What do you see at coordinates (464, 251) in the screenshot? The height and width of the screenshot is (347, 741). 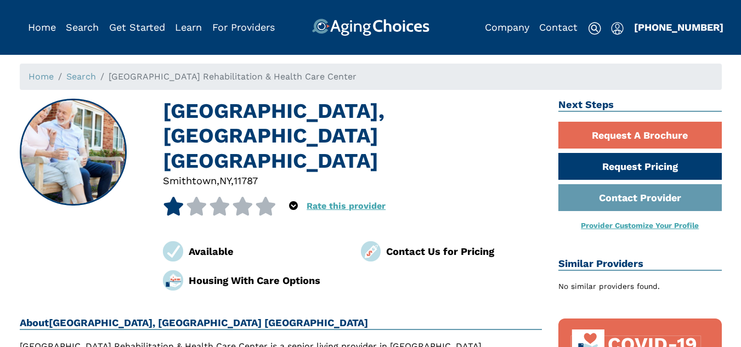 I see `div: Contact Us for Pricing` at bounding box center [464, 251].